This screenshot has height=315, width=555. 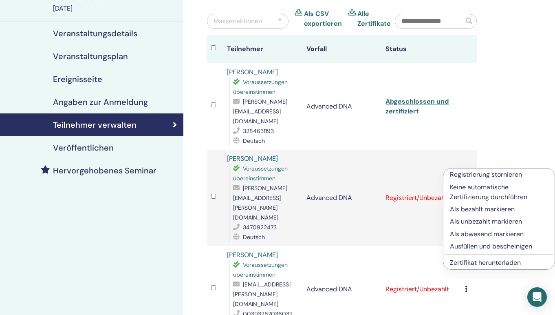 What do you see at coordinates (499, 175) in the screenshot?
I see `p: Registrierung stornieren` at bounding box center [499, 175].